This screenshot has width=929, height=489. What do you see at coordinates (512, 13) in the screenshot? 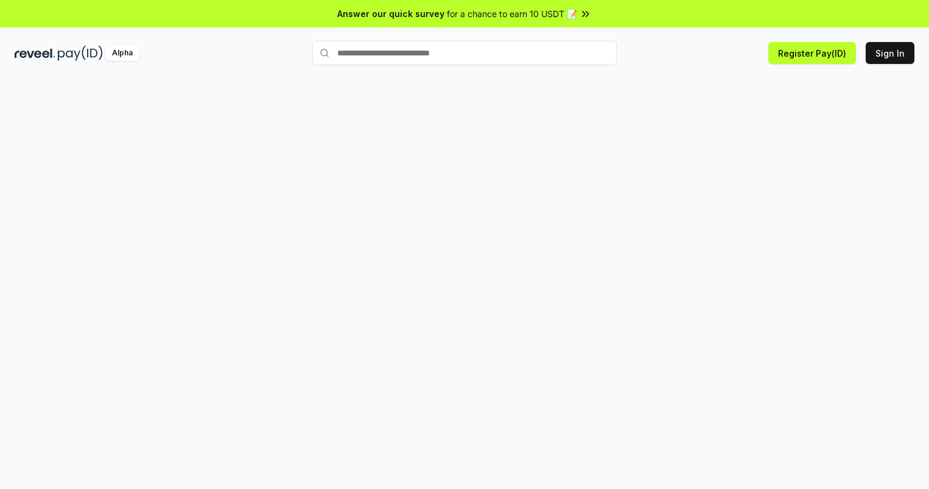
I see `span: for a chance to earn 10 USDT 📝` at bounding box center [512, 13].